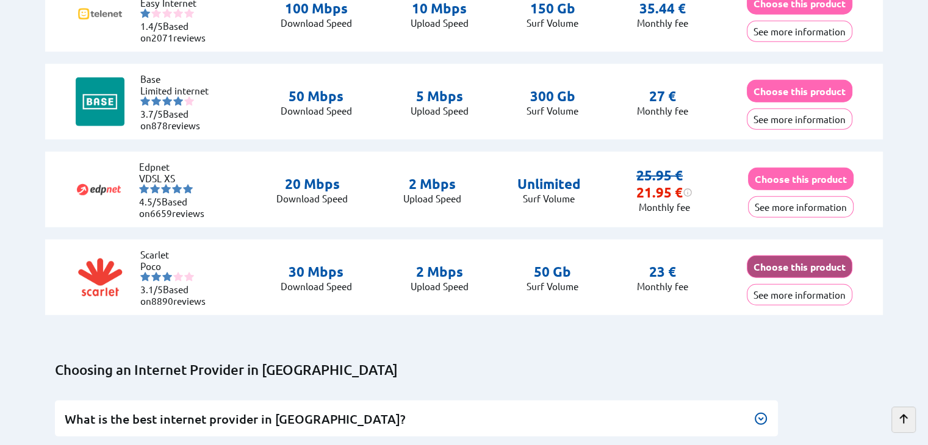  I want to click on p: Unlimited, so click(549, 184).